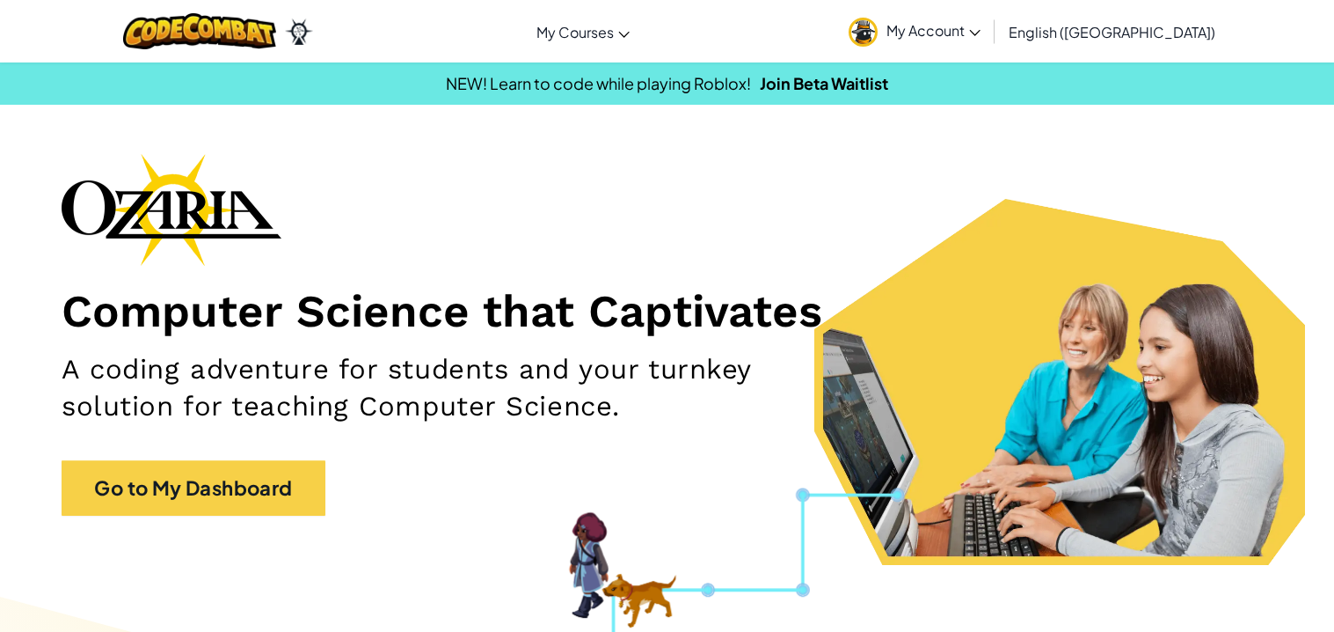 The width and height of the screenshot is (1334, 632). Describe the element at coordinates (200, 31) in the screenshot. I see `img: CodeCombat logo` at that location.